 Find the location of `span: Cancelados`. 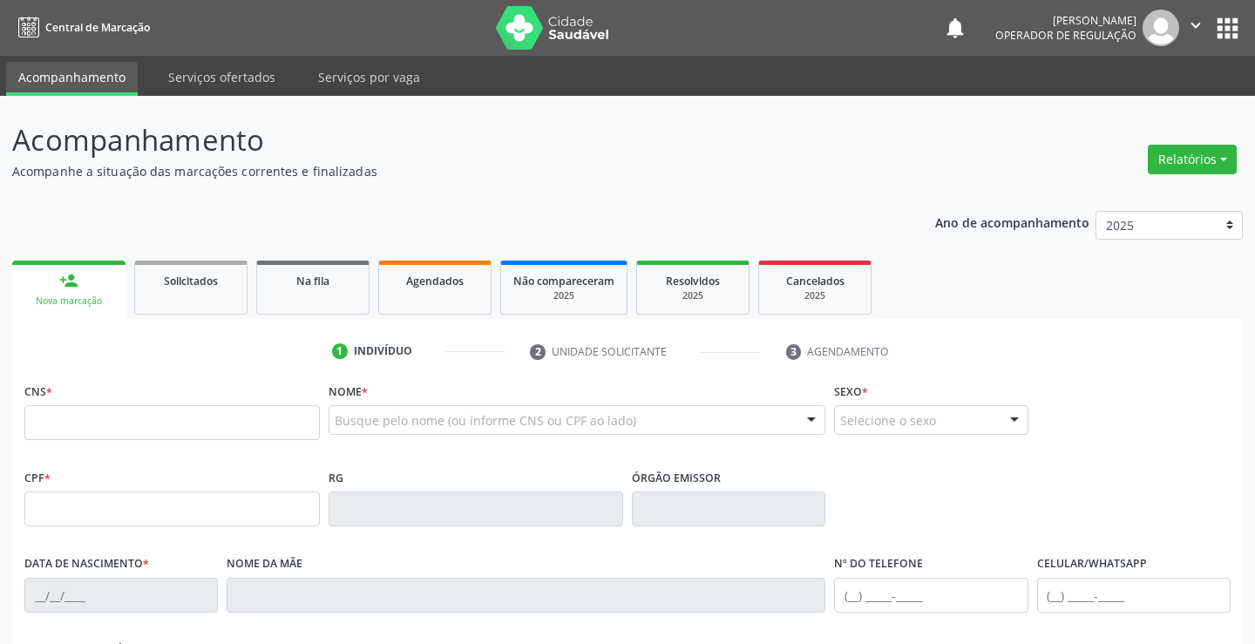

span: Cancelados is located at coordinates (815, 281).